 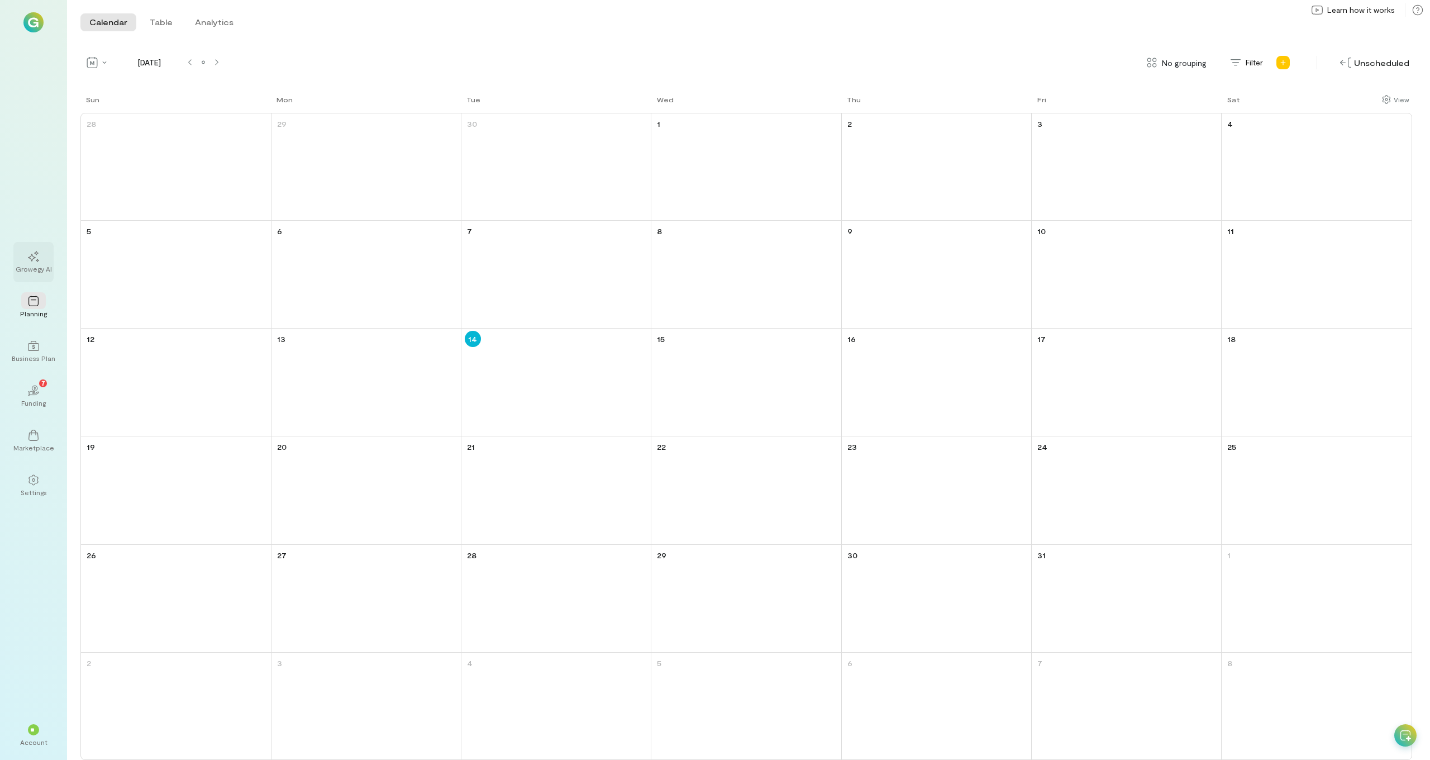 What do you see at coordinates (1184, 63) in the screenshot?
I see `span: No grouping` at bounding box center [1184, 63].